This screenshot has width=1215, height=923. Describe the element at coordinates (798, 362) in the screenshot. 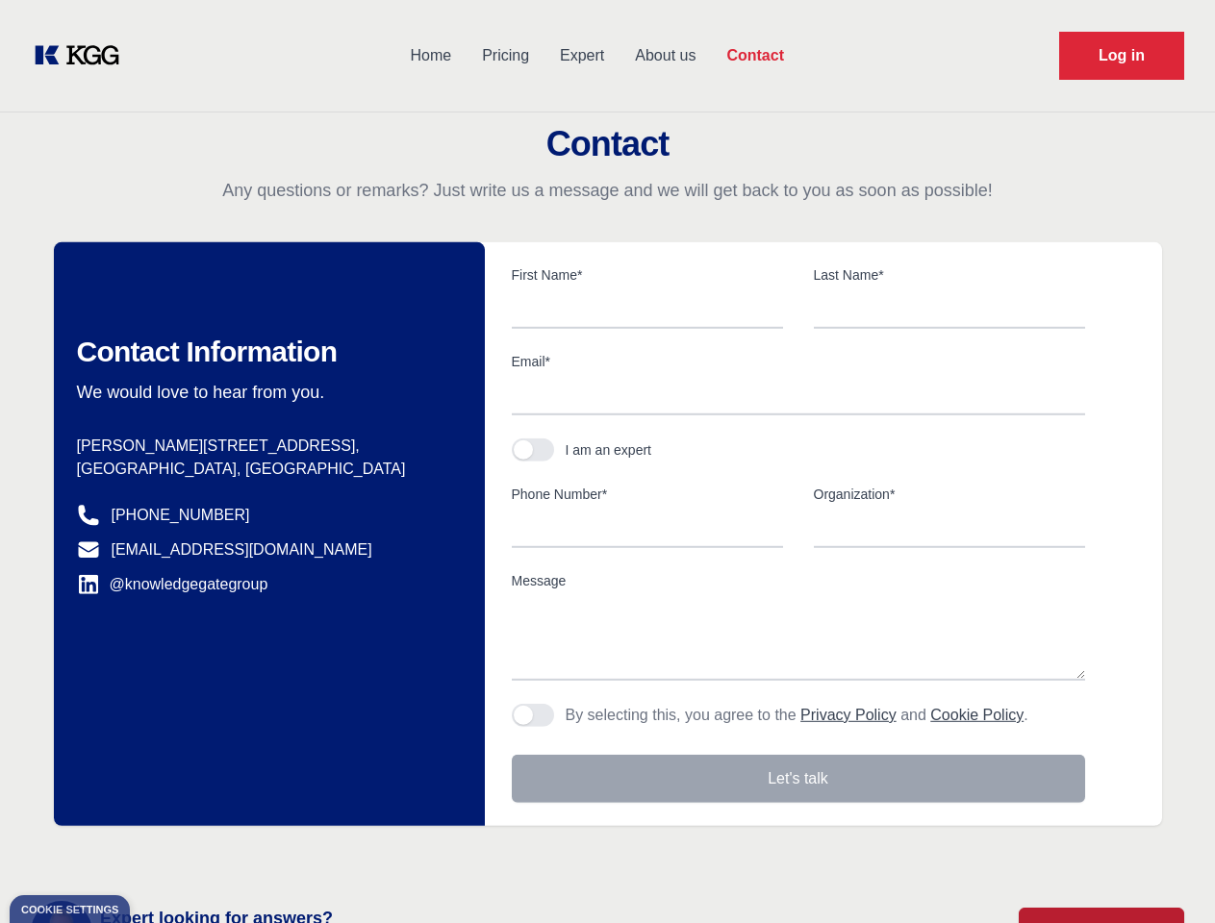

I see `label: Email*` at that location.